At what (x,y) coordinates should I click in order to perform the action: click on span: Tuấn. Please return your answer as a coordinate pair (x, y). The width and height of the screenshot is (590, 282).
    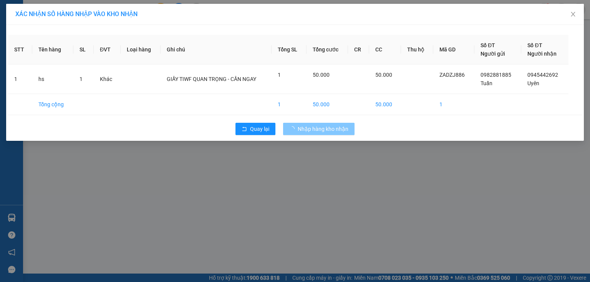
    Looking at the image, I should click on (486, 83).